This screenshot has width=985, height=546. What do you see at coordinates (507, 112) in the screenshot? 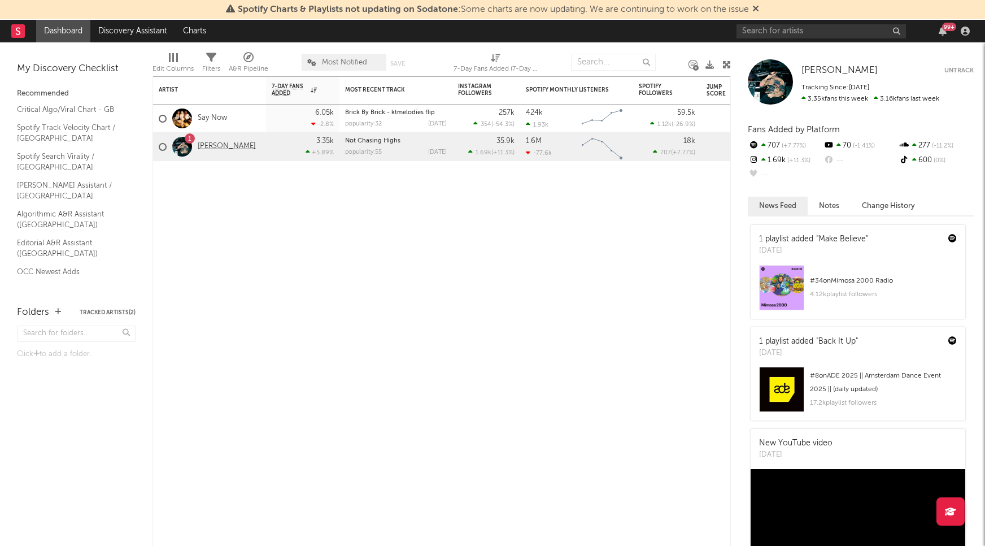
I see `div: 257k` at bounding box center [507, 112].